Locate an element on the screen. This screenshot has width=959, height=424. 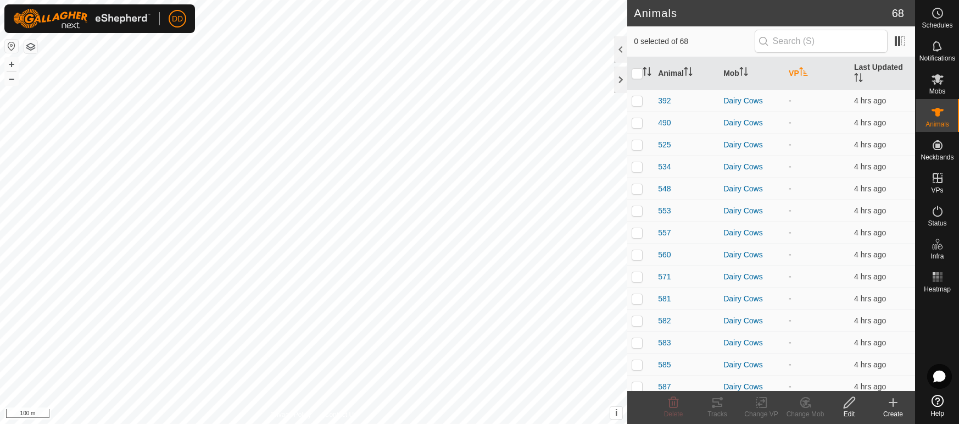
button: Reset Map is located at coordinates (12, 46).